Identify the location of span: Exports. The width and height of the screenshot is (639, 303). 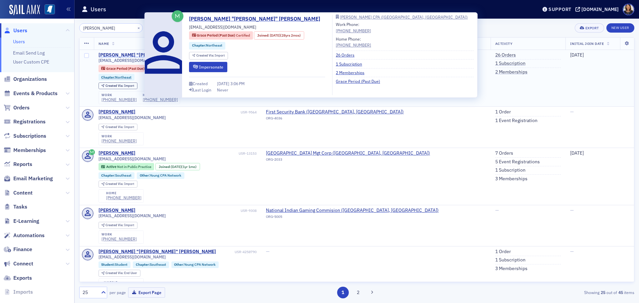
(23, 278).